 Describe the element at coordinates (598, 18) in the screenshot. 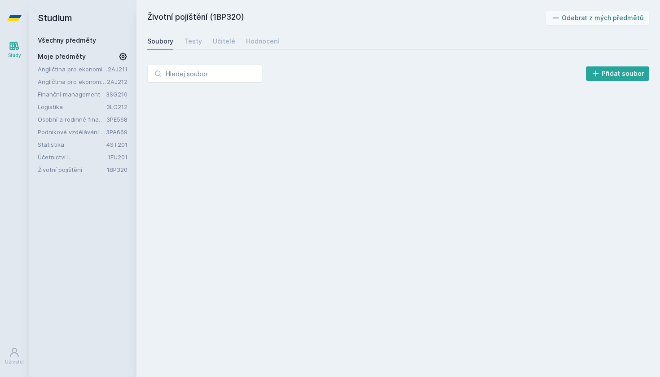

I see `button: Odebrat z mých předmětů` at that location.